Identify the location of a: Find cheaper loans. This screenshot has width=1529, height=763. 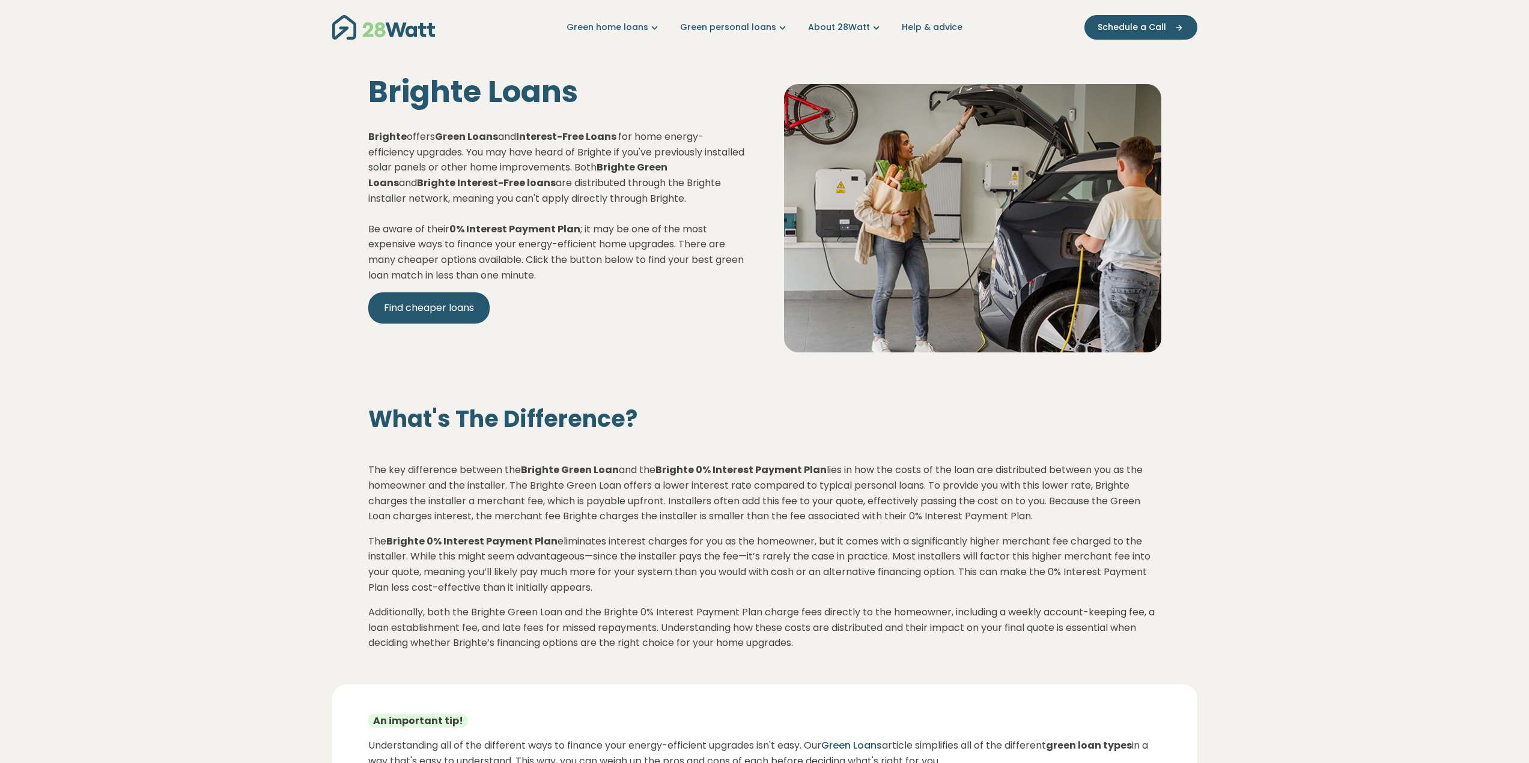
(429, 308).